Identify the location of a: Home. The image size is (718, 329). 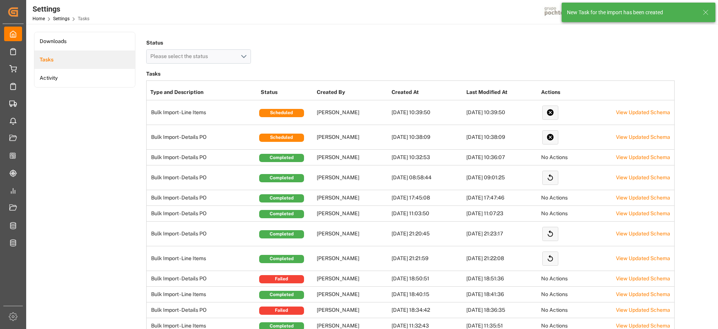
(39, 19).